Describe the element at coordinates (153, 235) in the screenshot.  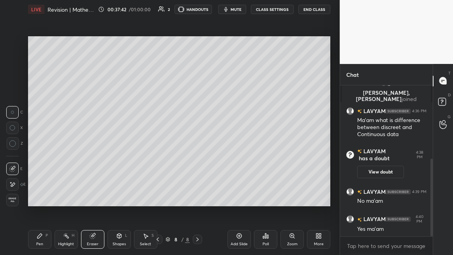
I see `div: S` at that location.